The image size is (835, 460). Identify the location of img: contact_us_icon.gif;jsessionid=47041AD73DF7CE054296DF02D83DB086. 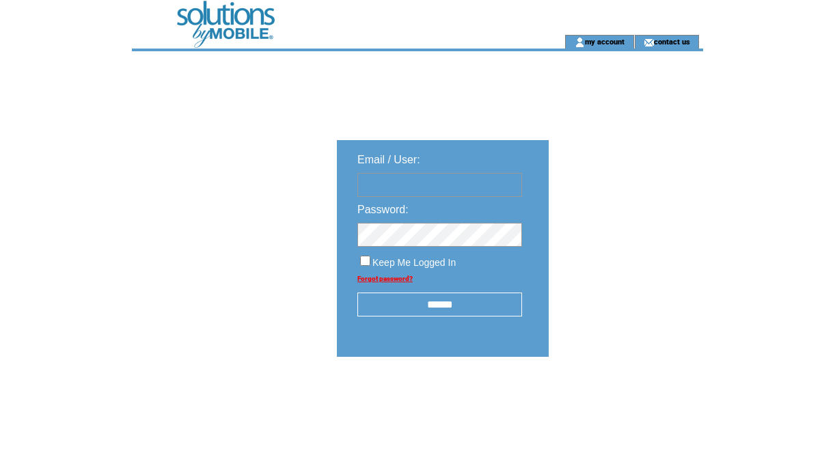
(649, 42).